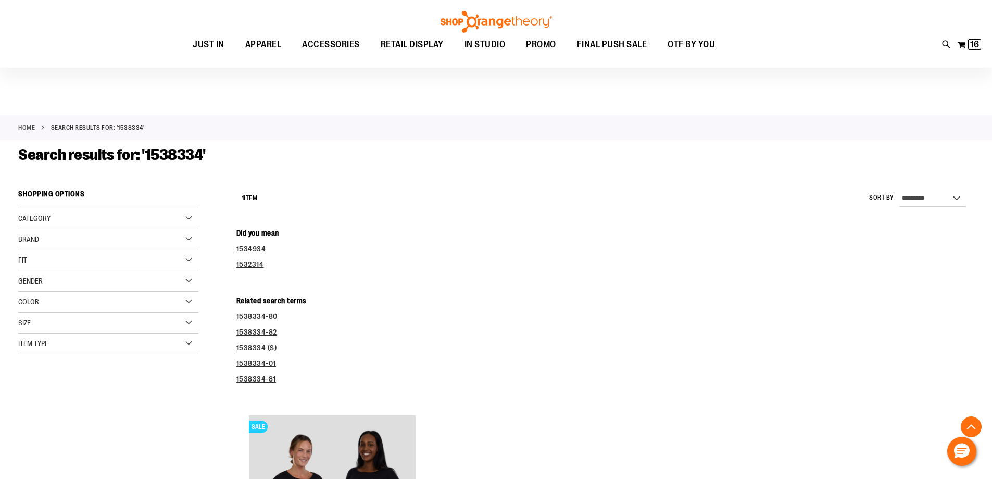 The width and height of the screenshot is (992, 479). What do you see at coordinates (412, 45) in the screenshot?
I see `a: RETAIL DISPLAY` at bounding box center [412, 45].